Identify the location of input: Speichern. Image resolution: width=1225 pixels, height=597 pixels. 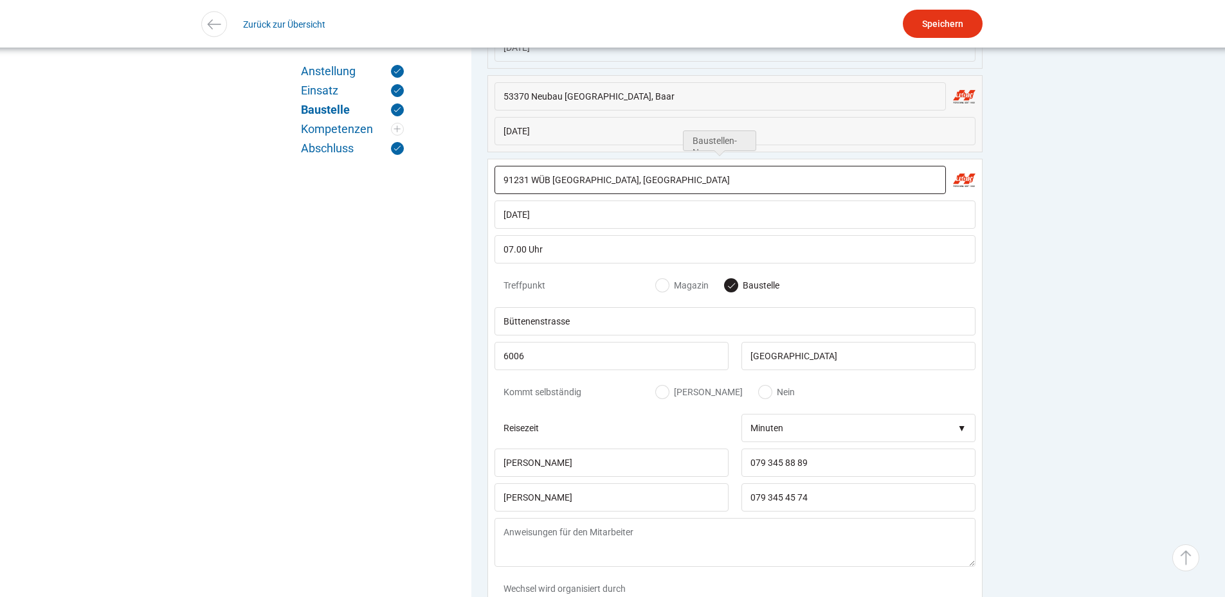
(943, 24).